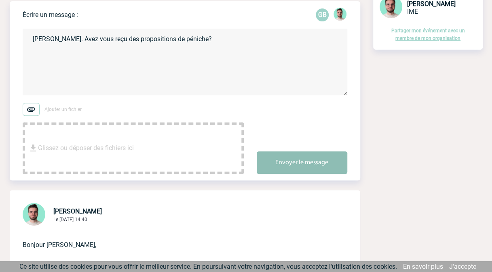  Describe the element at coordinates (63, 109) in the screenshot. I see `span: Ajouter un fichier` at that location.